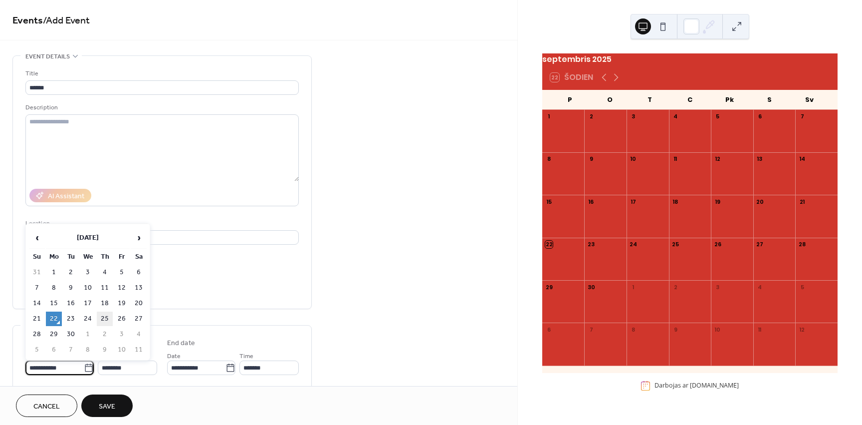 Image resolution: width=862 pixels, height=425 pixels. I want to click on td: 14, so click(37, 303).